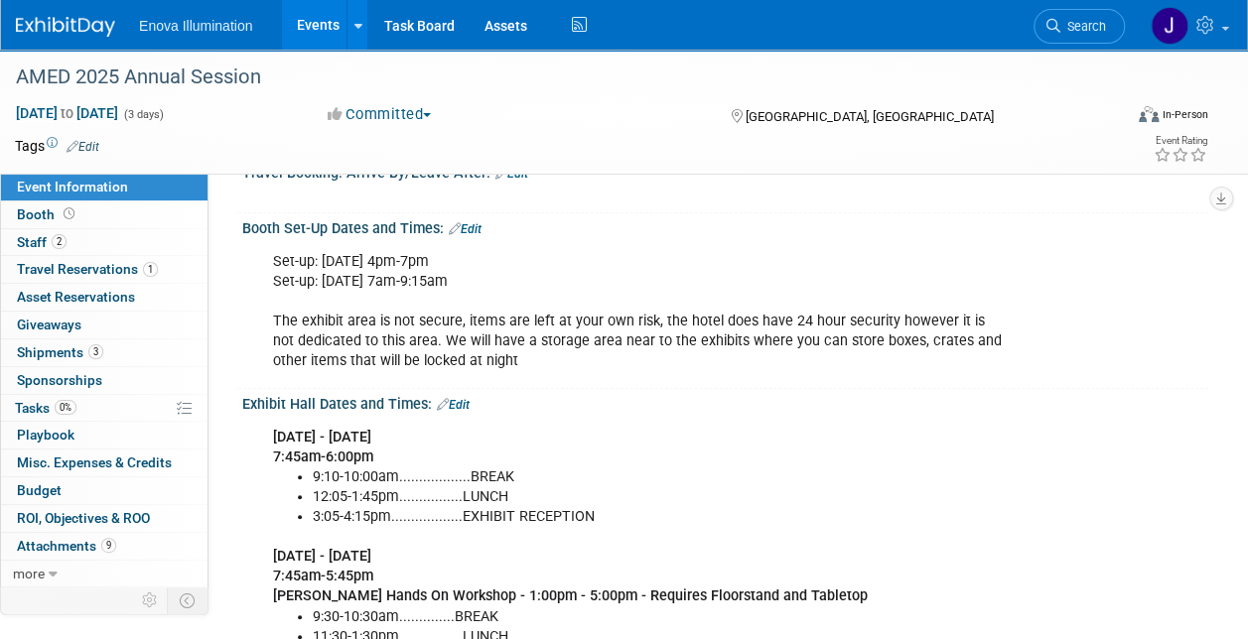 This screenshot has height=639, width=1248. I want to click on a: Asset Reservations, so click(104, 297).